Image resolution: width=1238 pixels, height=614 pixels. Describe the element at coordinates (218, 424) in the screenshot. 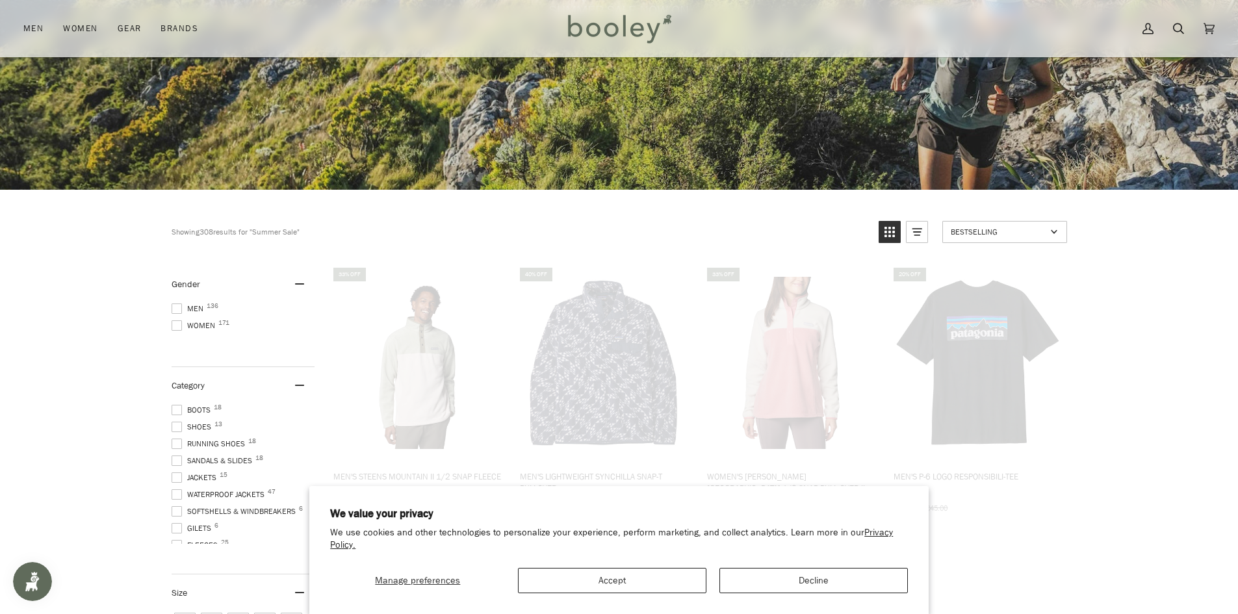

I see `span: 13` at that location.